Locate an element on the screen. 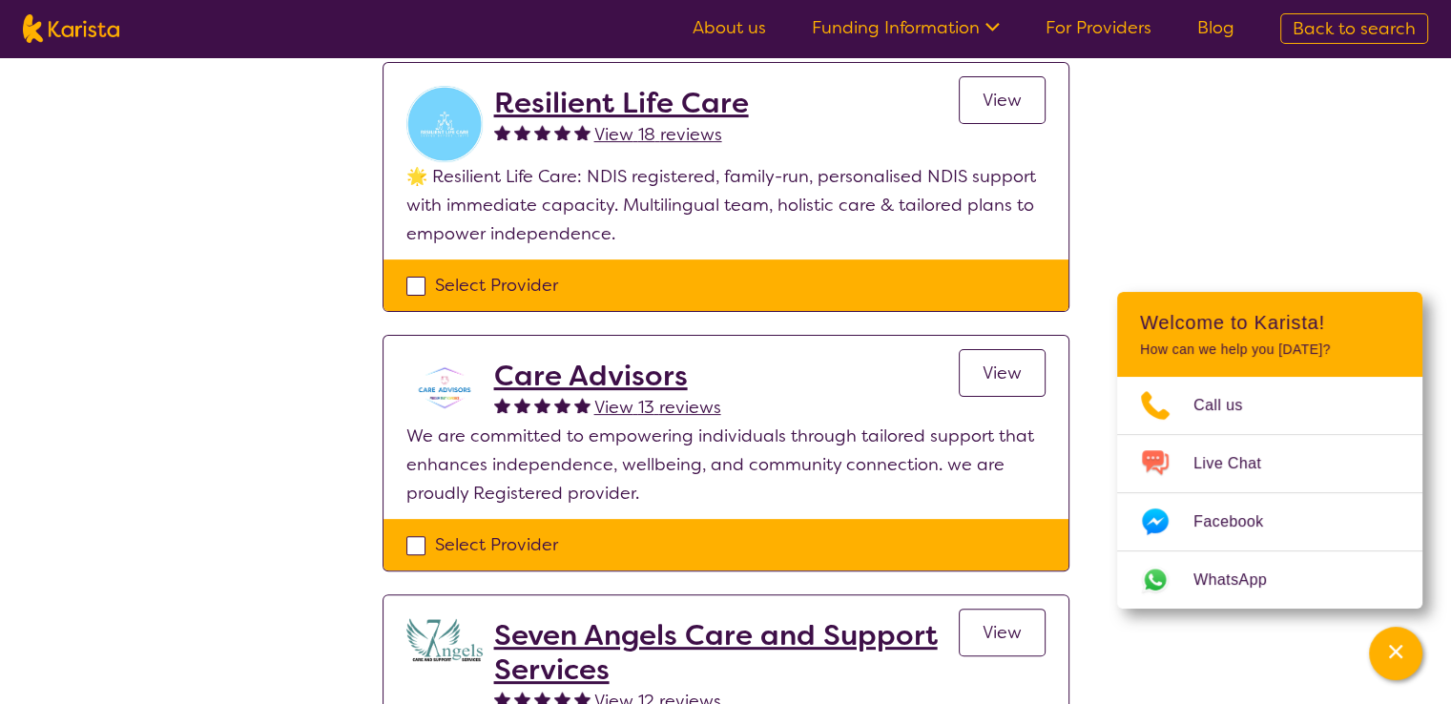 The image size is (1451, 704). h2: Welcome to Karista! is located at coordinates (1270, 322).